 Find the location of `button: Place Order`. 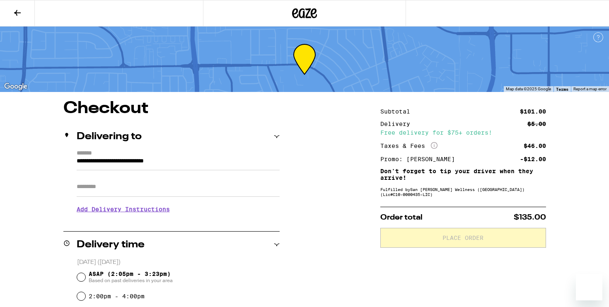

button: Place Order is located at coordinates (463, 238).